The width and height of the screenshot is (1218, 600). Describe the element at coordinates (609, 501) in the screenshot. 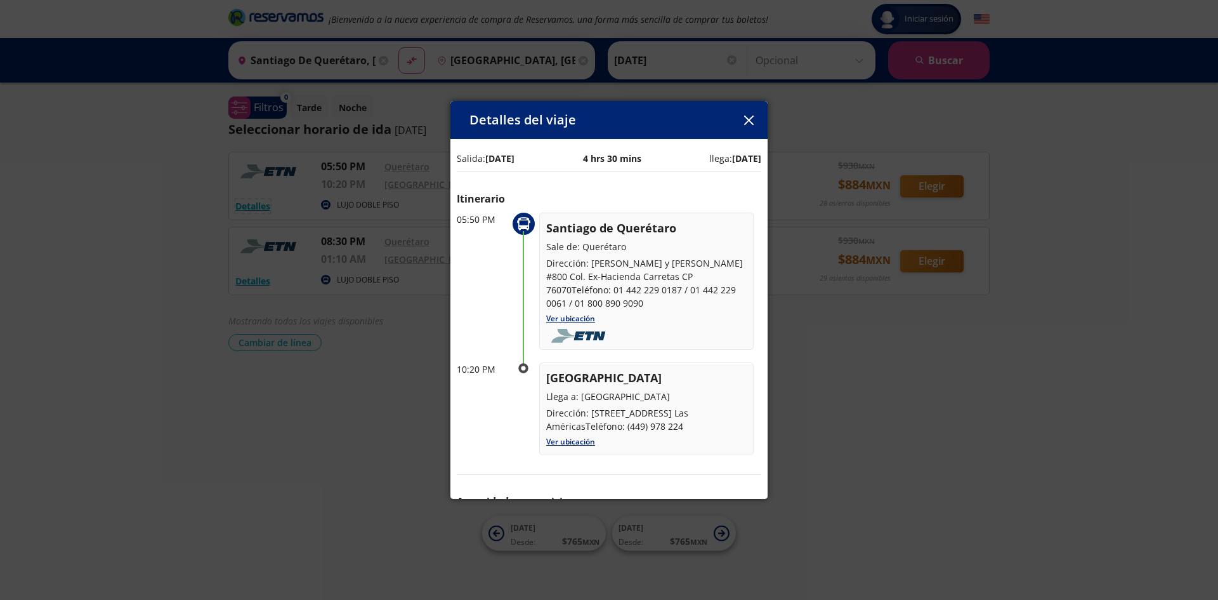

I see `p: Amenidades y servicios` at that location.